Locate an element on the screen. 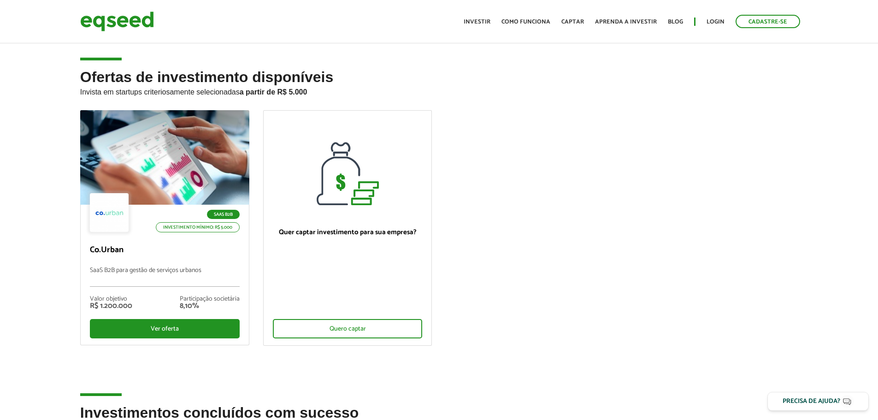 The height and width of the screenshot is (420, 878). p: Co.Urban is located at coordinates (165, 250).